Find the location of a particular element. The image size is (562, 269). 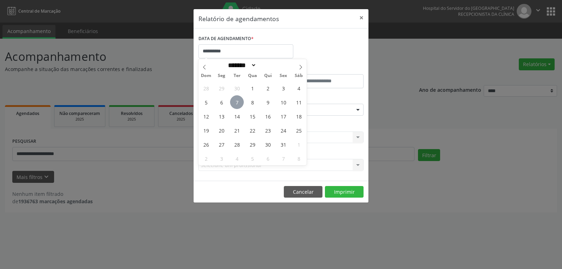

span: Outubro 29, 2025 is located at coordinates (252, 144).